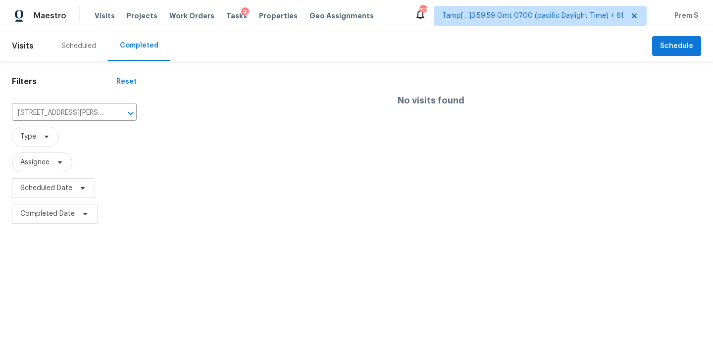 The width and height of the screenshot is (713, 346). What do you see at coordinates (50, 16) in the screenshot?
I see `span: Maestro` at bounding box center [50, 16].